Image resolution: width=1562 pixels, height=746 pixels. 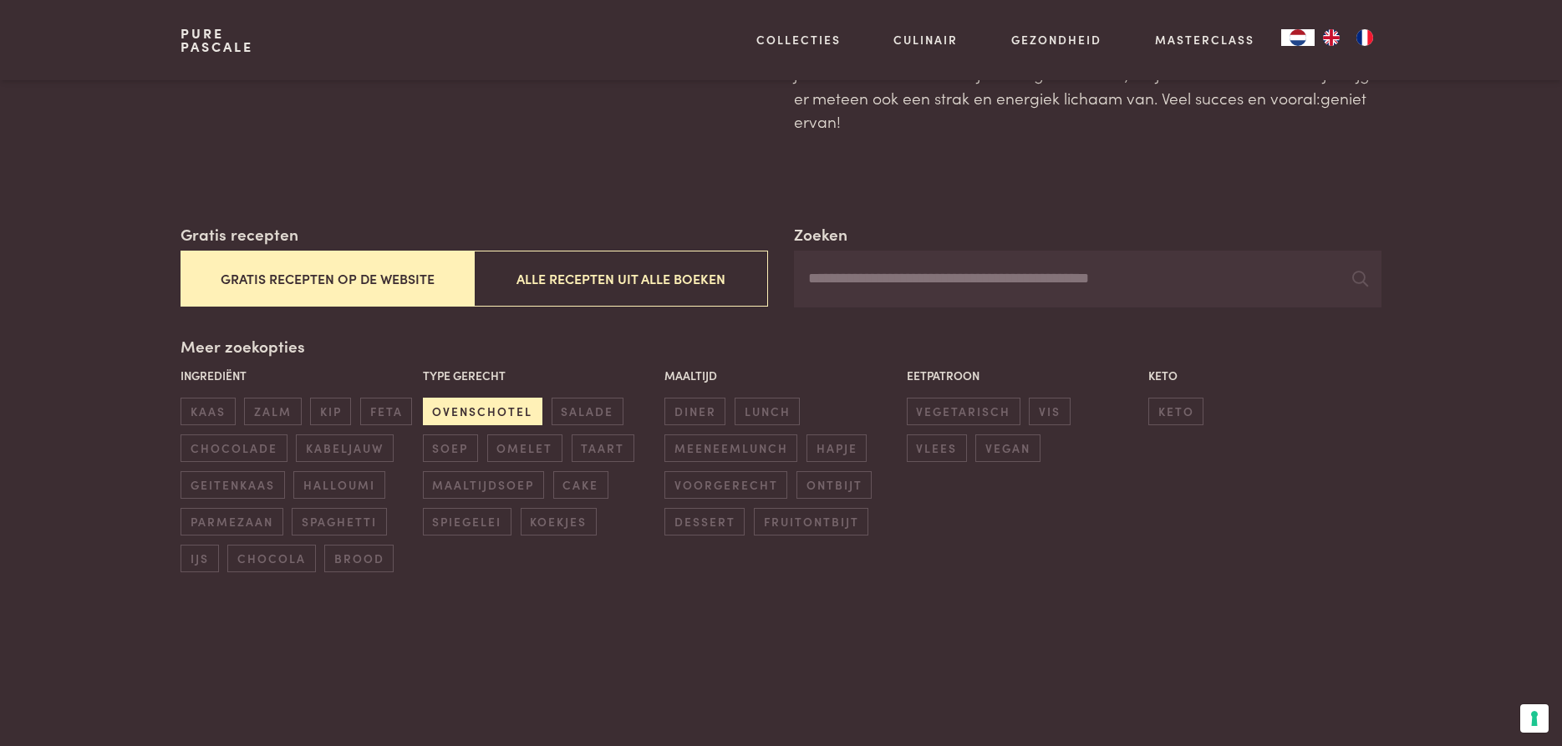 What do you see at coordinates (581, 485) in the screenshot?
I see `span: cake` at bounding box center [581, 485].